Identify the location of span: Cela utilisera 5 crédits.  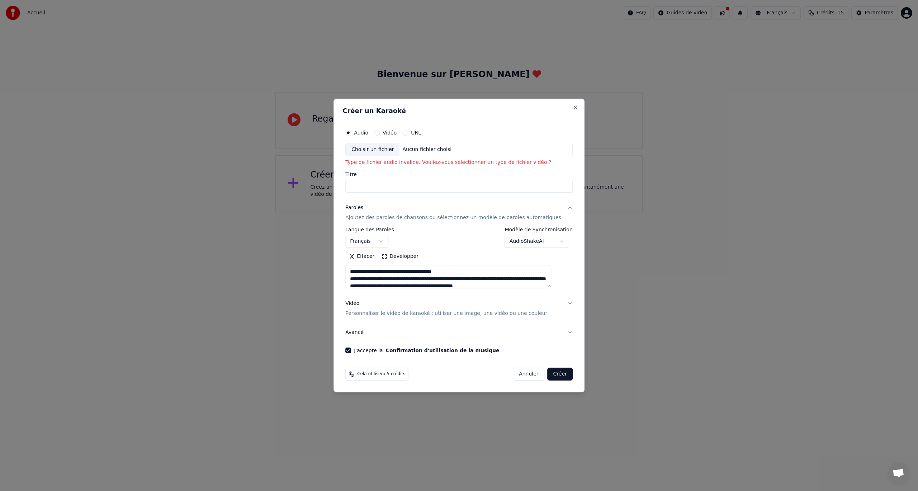
(381, 374).